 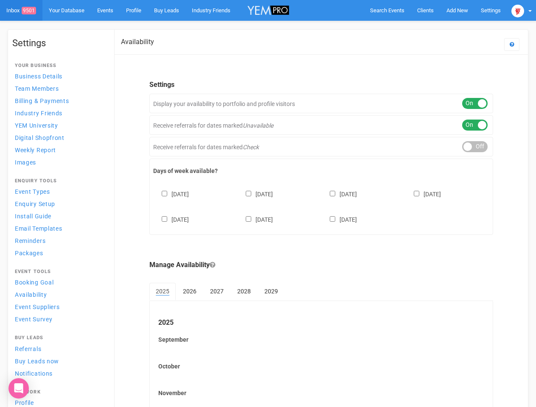 I want to click on span: Business Details, so click(x=39, y=76).